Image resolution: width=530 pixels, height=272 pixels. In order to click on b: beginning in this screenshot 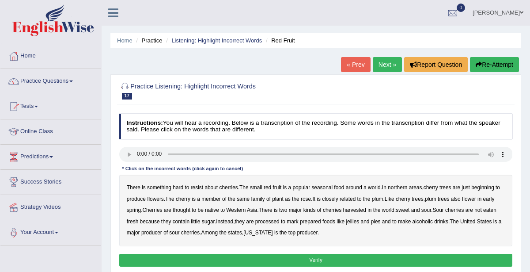, I will do `click(483, 187)`.